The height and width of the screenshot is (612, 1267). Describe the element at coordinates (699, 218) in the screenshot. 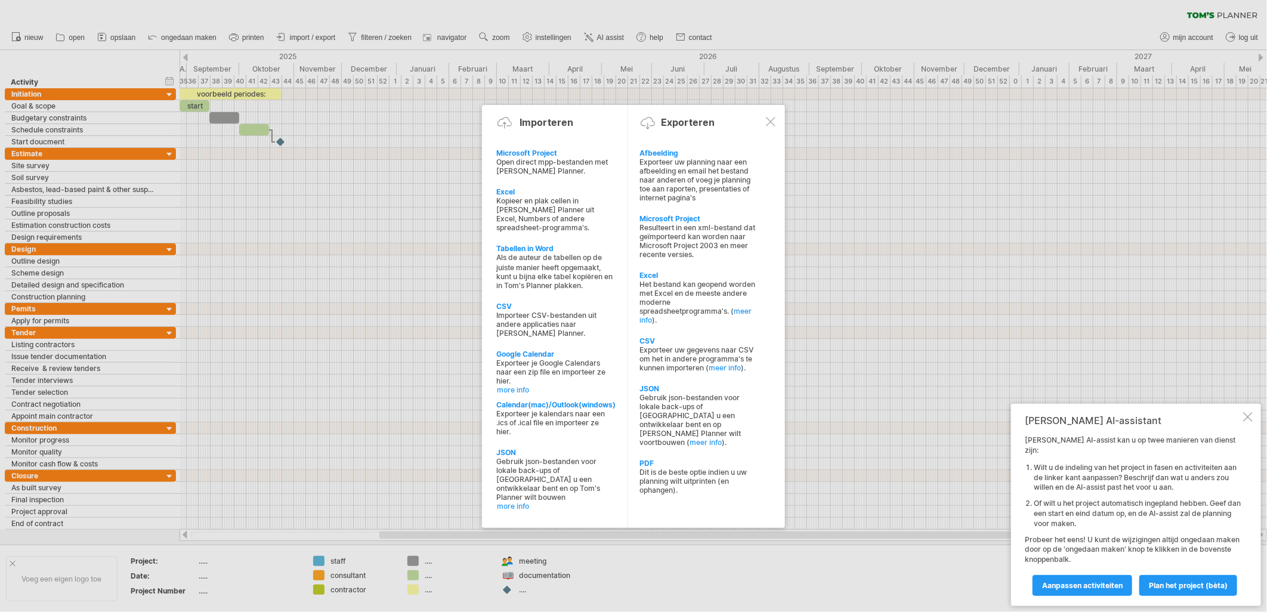

I see `div: Microsoft Project` at that location.